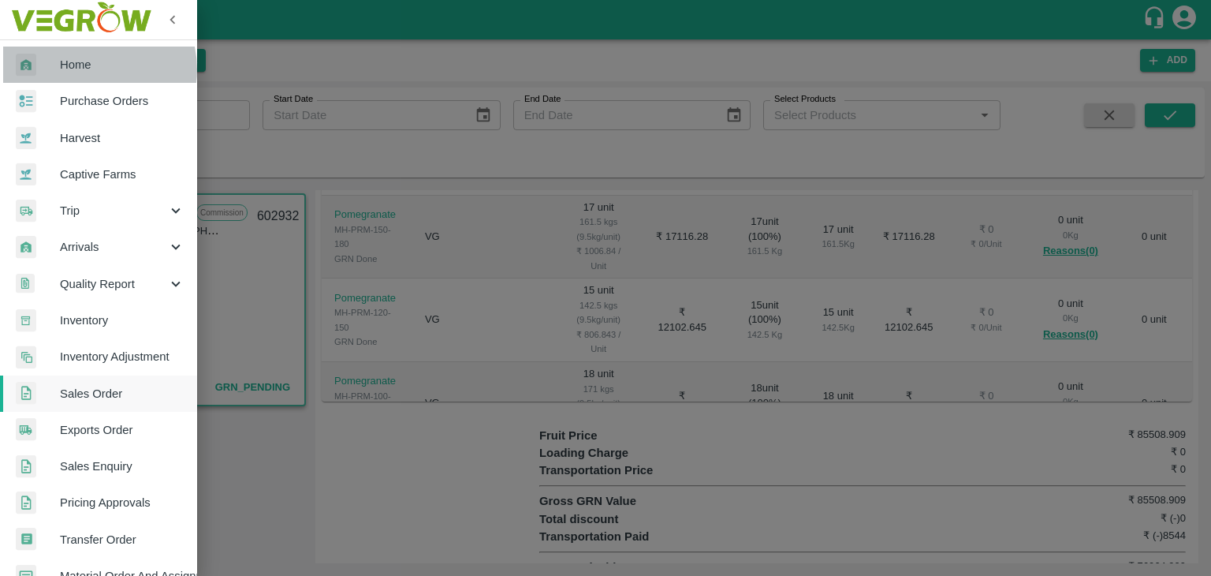  What do you see at coordinates (26, 539) in the screenshot?
I see `img: whTransfer` at bounding box center [26, 539].